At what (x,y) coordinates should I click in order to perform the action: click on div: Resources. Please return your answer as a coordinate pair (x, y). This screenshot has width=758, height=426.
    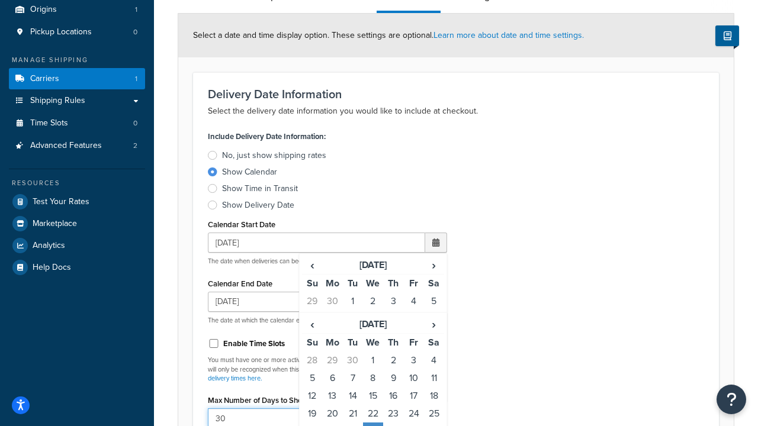
    Looking at the image, I should click on (77, 183).